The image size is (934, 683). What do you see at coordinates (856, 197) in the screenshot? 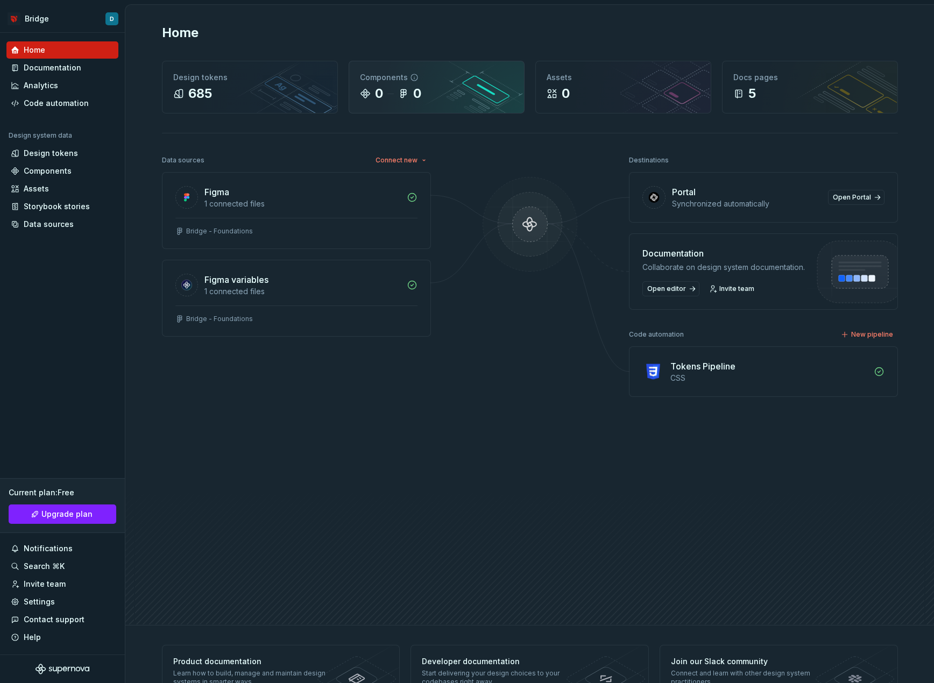
I see `a: Open Portal` at bounding box center [856, 197].